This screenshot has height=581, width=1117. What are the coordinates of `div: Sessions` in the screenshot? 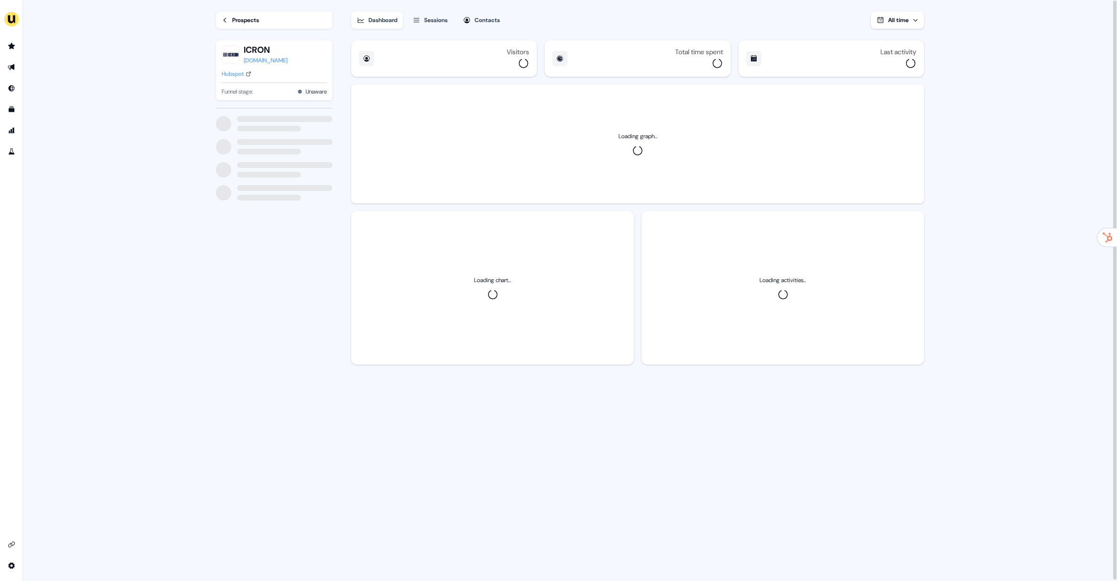 It's located at (435, 20).